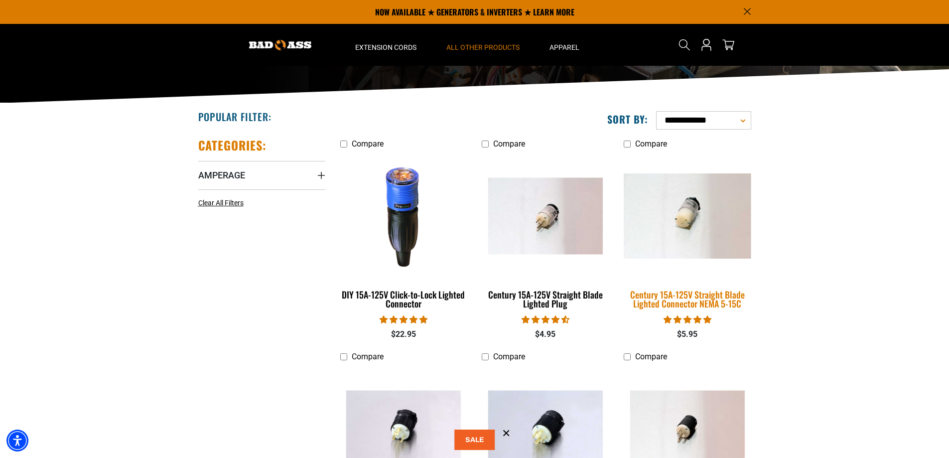 Image resolution: width=949 pixels, height=458 pixels. What do you see at coordinates (546, 216) in the screenshot?
I see `img: Century 15A-125V Straight Blade Lighted Plug` at bounding box center [546, 216].